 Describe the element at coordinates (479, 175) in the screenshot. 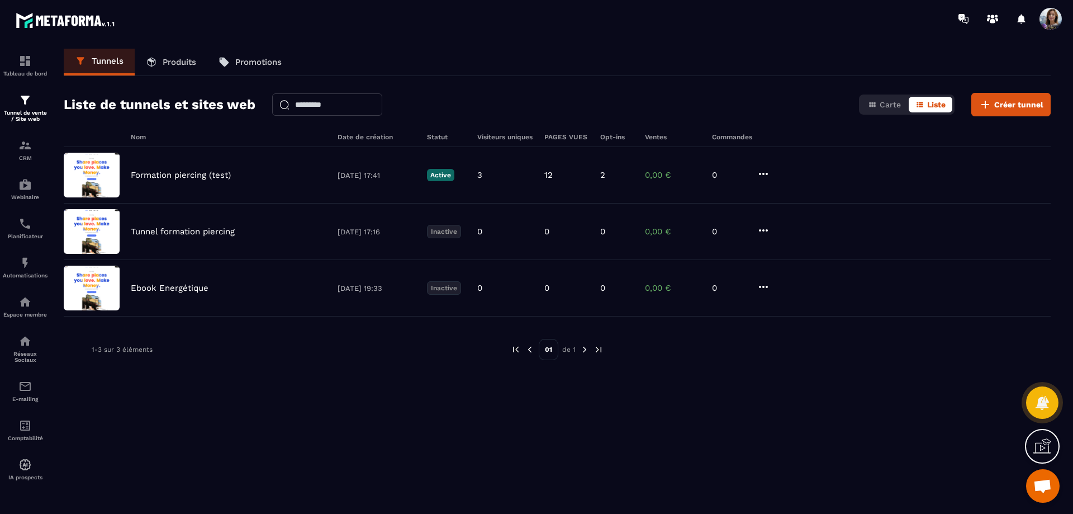

I see `p: 3` at that location.